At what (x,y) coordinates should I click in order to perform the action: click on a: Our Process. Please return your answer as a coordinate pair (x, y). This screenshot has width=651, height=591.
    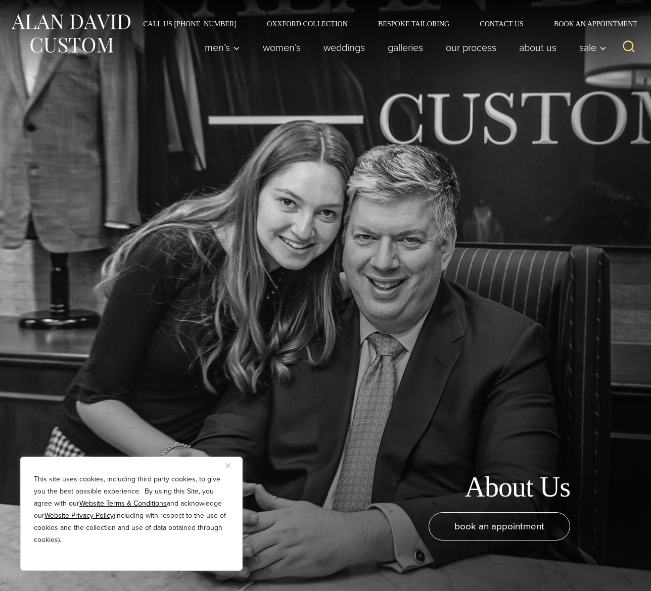
    Looking at the image, I should click on (471, 47).